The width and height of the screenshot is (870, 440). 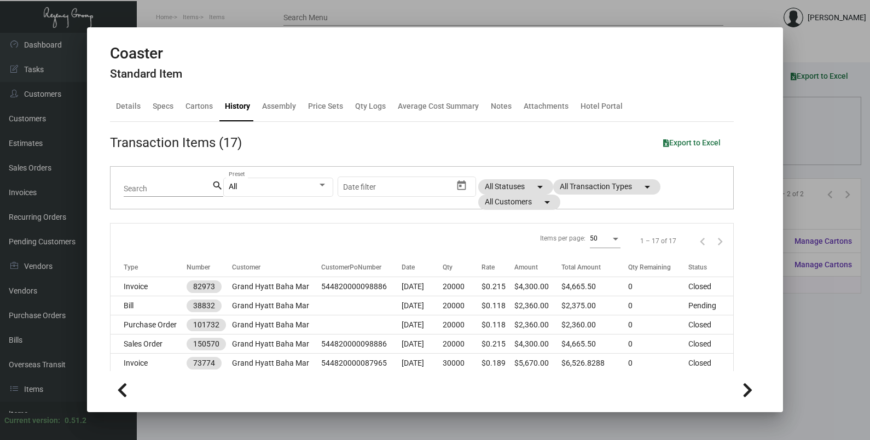 I want to click on div: Specs, so click(x=163, y=106).